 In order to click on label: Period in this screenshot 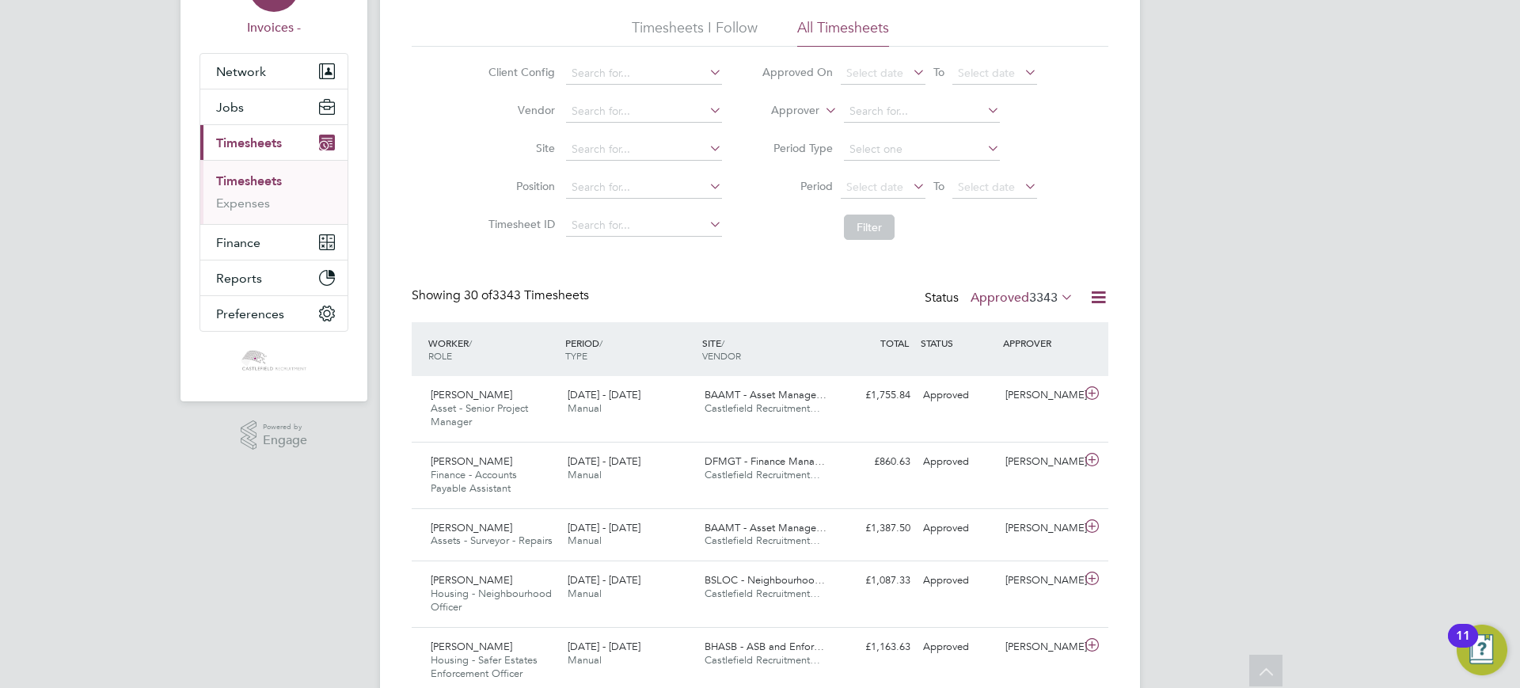, I will do `click(797, 186)`.